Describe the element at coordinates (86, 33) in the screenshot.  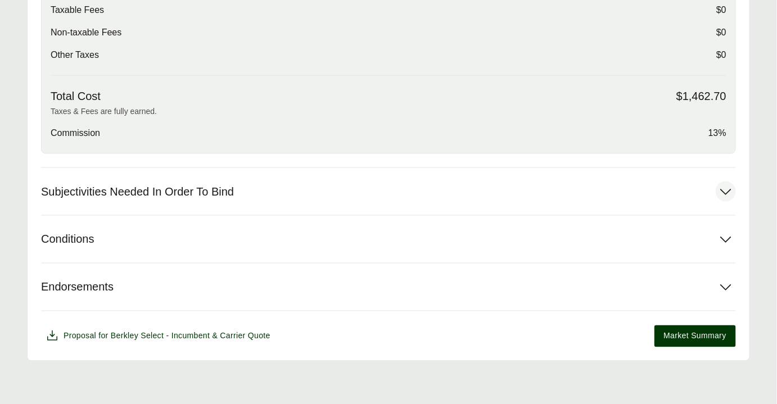
I see `span: Non-taxable Fees` at that location.